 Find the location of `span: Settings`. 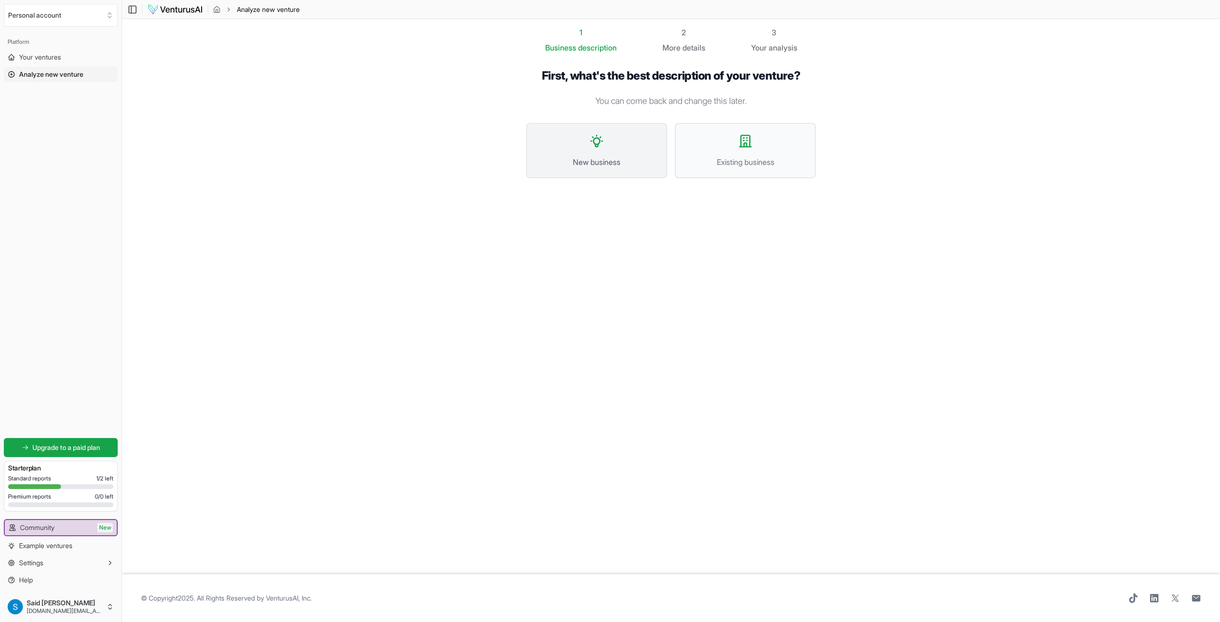

span: Settings is located at coordinates (31, 563).